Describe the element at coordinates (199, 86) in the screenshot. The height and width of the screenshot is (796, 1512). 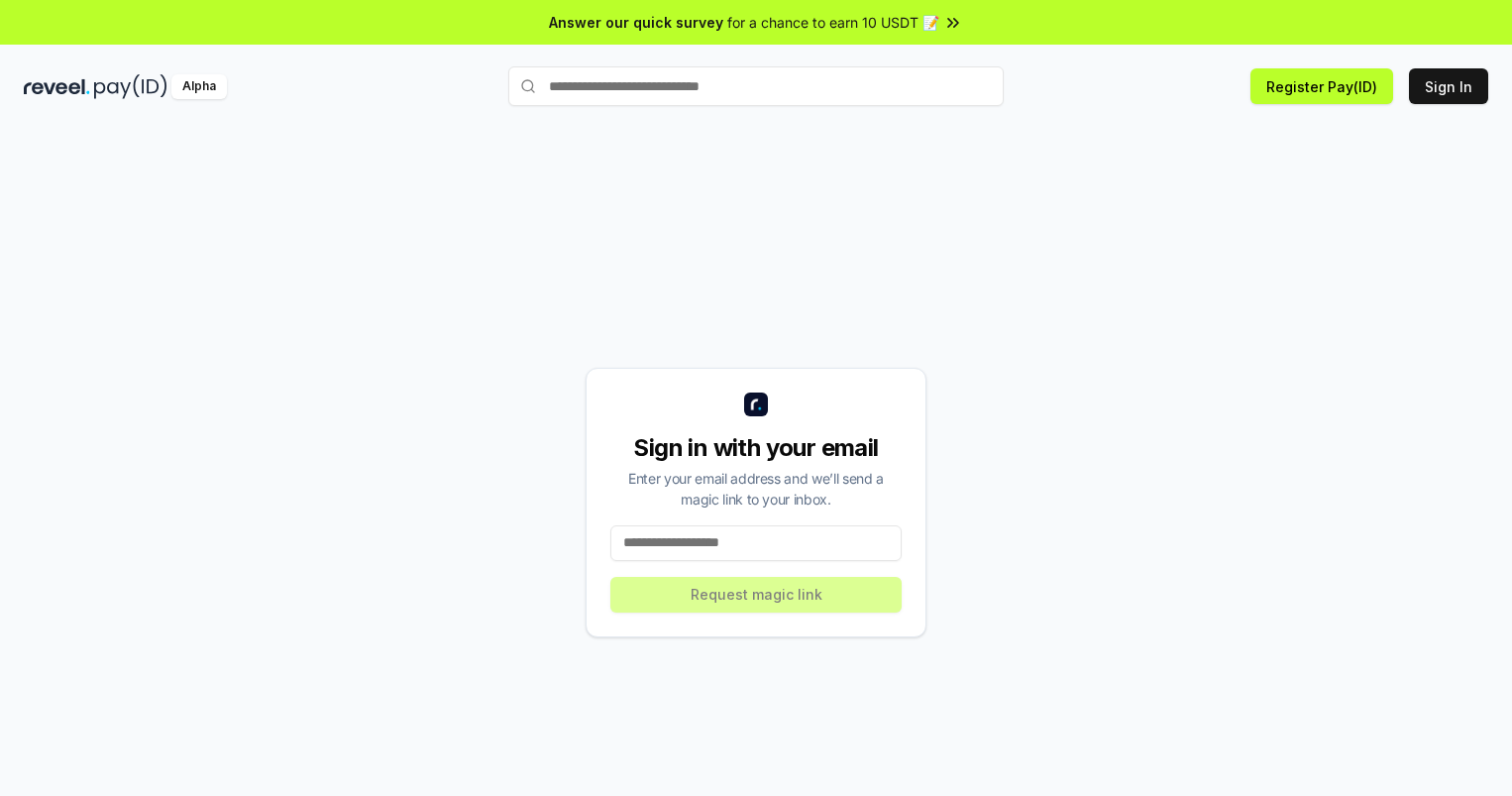
I see `div: Alpha` at that location.